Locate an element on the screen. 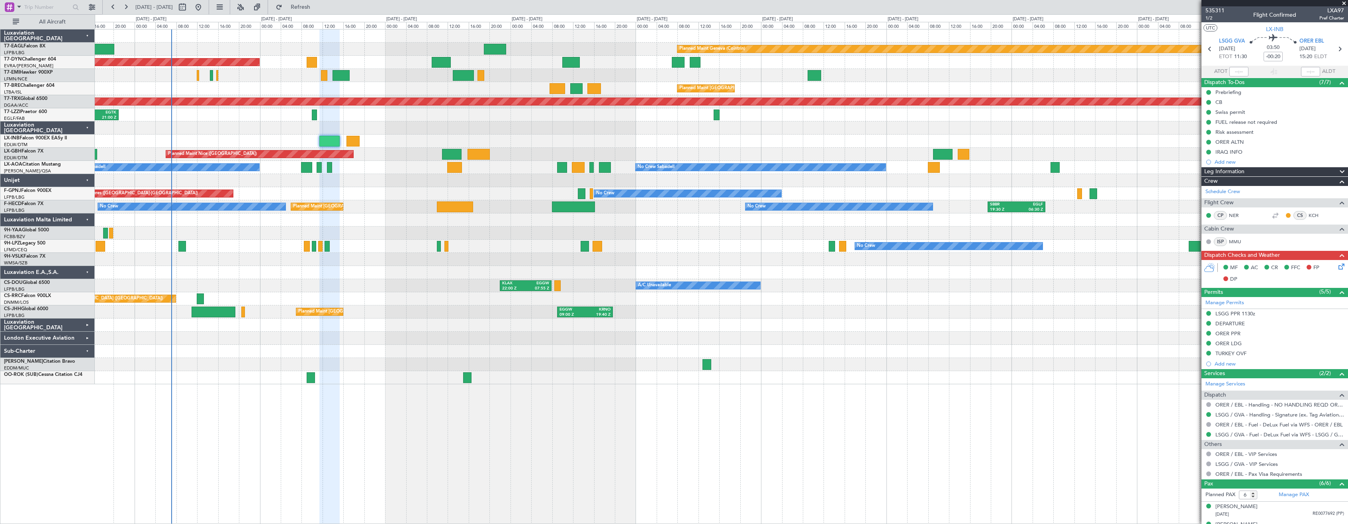 This screenshot has height=524, width=1348. a: CS-RRCFalcon 900LX is located at coordinates (27, 296).